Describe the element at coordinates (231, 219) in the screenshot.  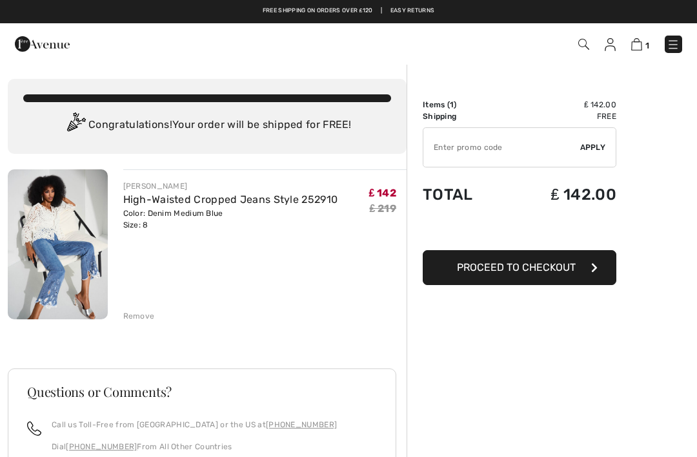
I see `div: Color: Denim Medium Blue Size: 8` at that location.